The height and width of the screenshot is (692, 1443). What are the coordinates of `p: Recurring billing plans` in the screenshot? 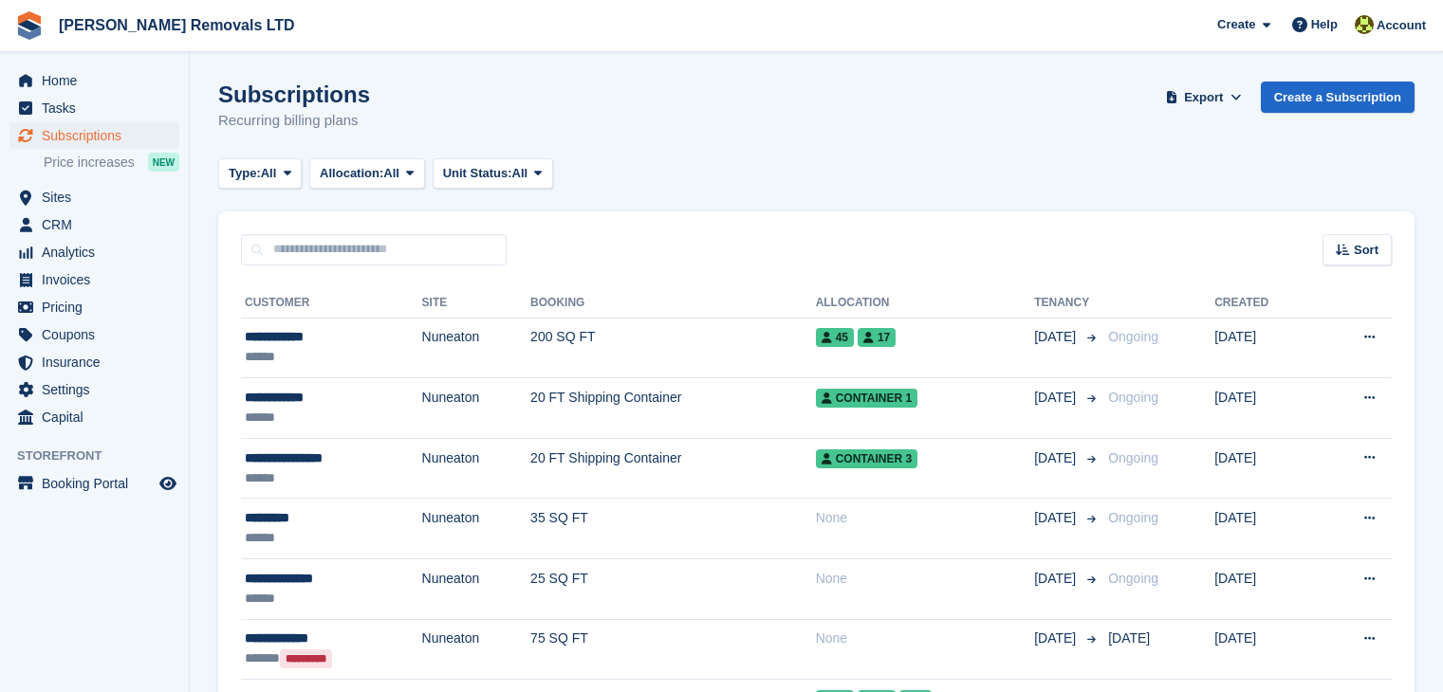 It's located at (294, 120).